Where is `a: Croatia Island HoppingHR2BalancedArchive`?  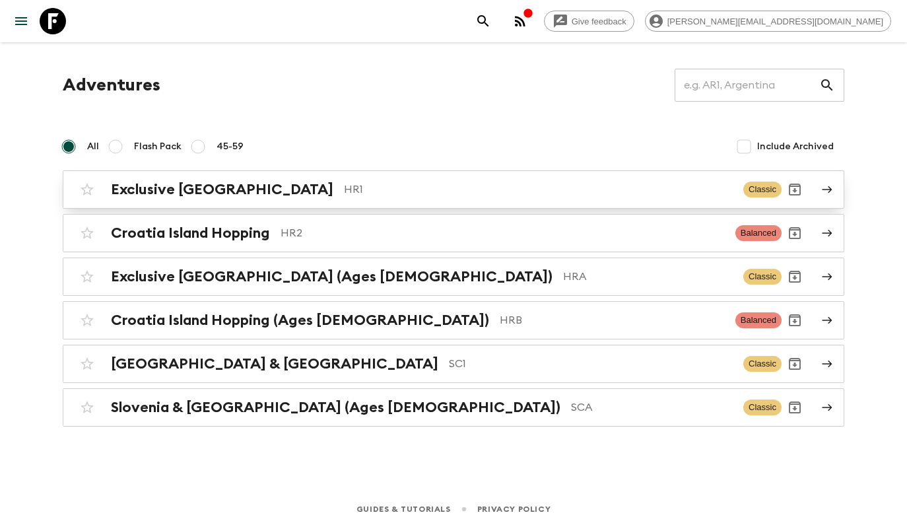 a: Croatia Island HoppingHR2BalancedArchive is located at coordinates (453, 233).